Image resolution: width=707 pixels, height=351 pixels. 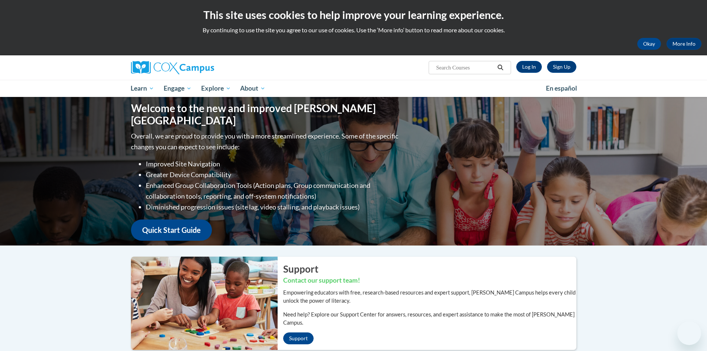 What do you see at coordinates (353, 15) in the screenshot?
I see `h2: This site uses cookies to help improve your learning experience.` at bounding box center [353, 15].